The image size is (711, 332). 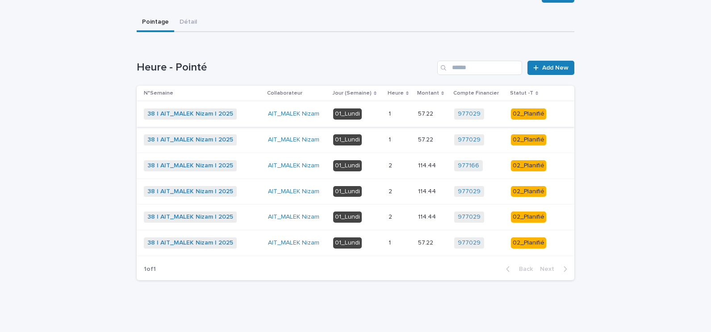 I want to click on p: N°Semaine, so click(x=158, y=93).